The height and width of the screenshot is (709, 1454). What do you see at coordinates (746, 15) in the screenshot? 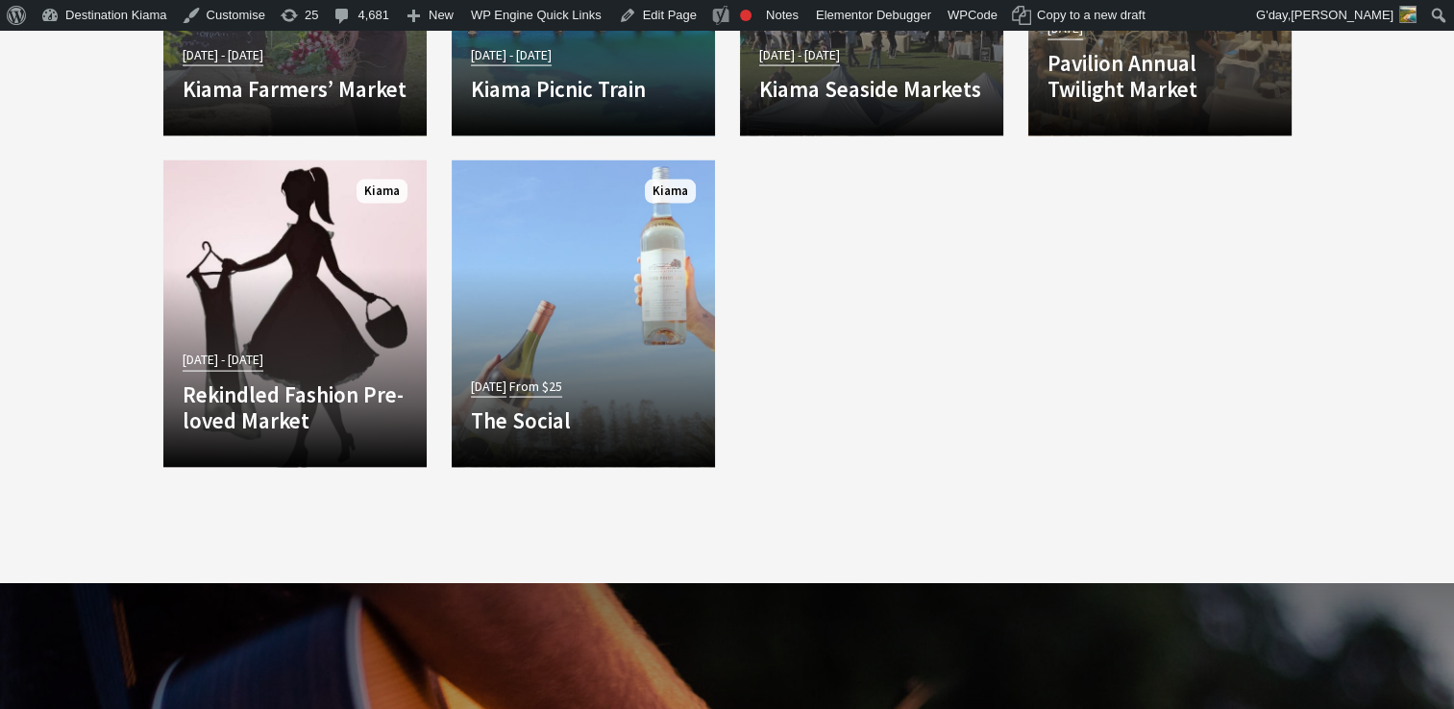
I see `div: Focus keyphrase not set` at bounding box center [746, 15].